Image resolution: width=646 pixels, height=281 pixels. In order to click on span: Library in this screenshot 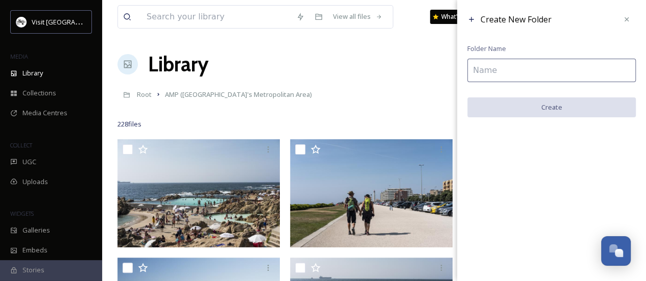, I will do `click(33, 73)`.